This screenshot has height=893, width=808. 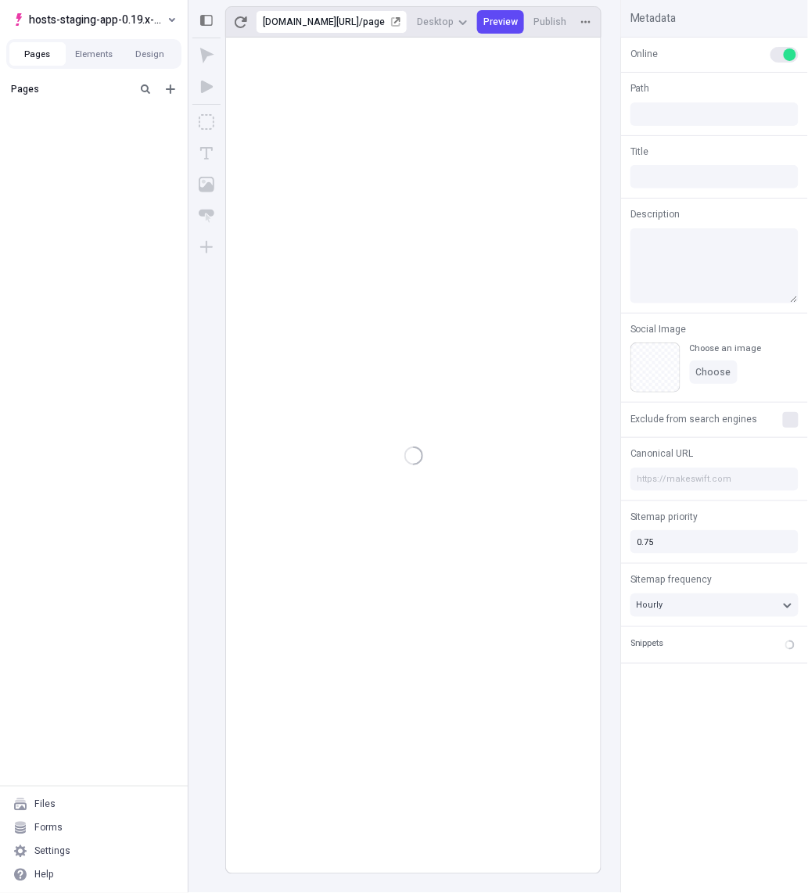 What do you see at coordinates (658, 329) in the screenshot?
I see `span: Social Image` at bounding box center [658, 329].